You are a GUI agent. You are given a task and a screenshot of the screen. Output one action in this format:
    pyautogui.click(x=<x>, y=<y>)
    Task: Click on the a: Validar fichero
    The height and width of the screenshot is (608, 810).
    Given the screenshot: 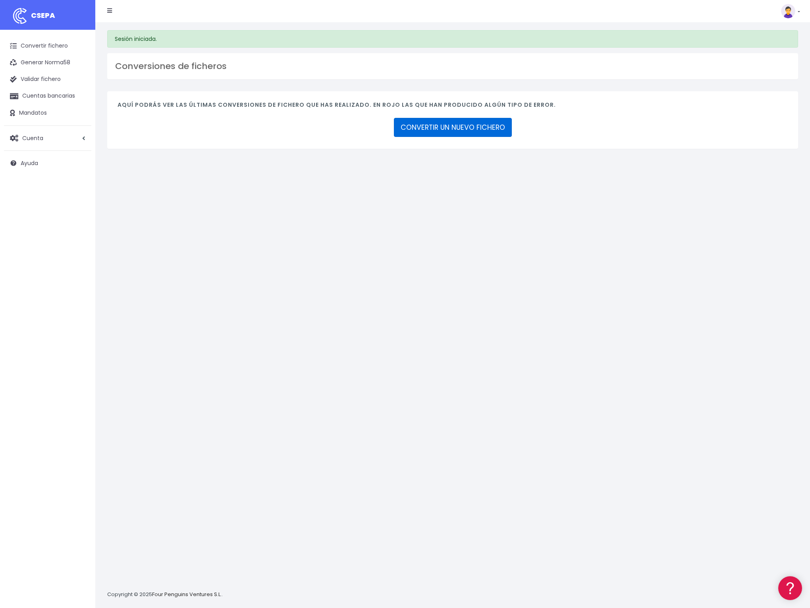 What is the action you would take?
    pyautogui.click(x=48, y=79)
    